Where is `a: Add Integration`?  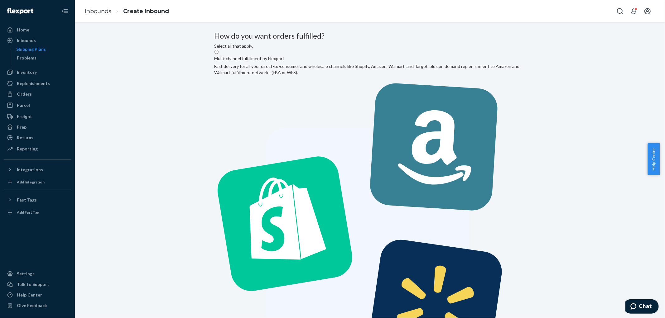
a: Add Integration is located at coordinates (37, 182).